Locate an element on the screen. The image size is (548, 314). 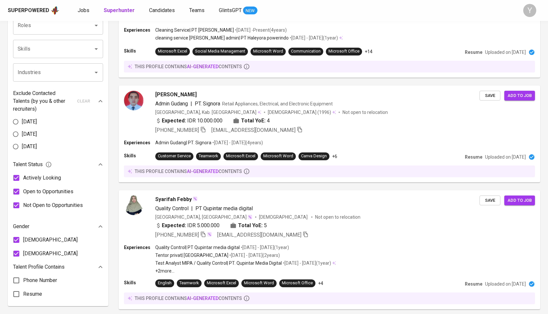
p: +6 is located at coordinates (335, 156).